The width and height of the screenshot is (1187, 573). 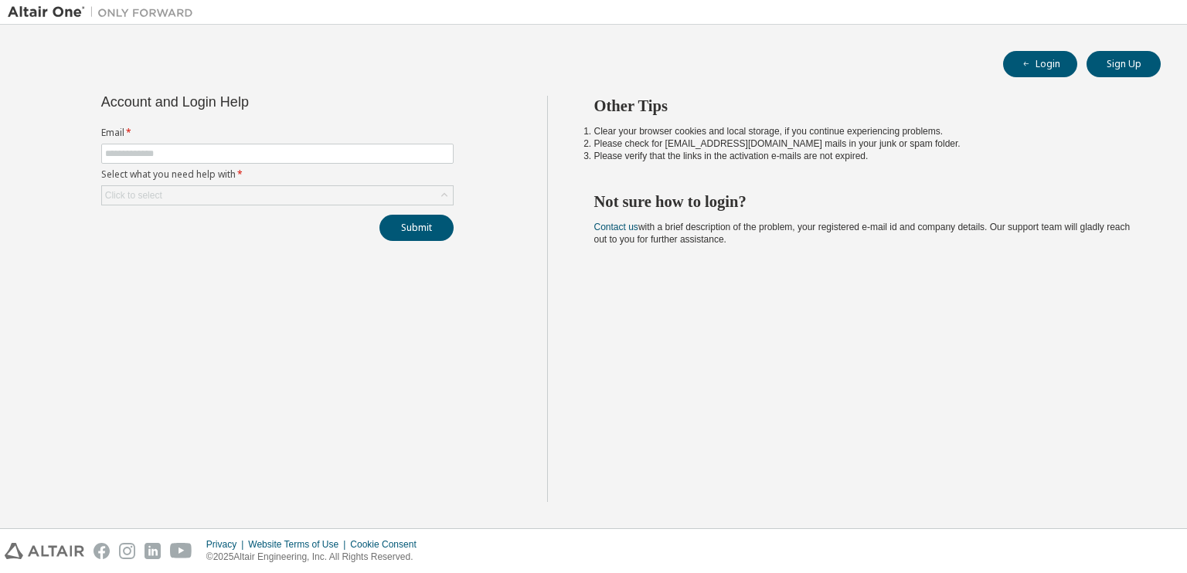 I want to click on div: Website Terms of Use, so click(x=299, y=545).